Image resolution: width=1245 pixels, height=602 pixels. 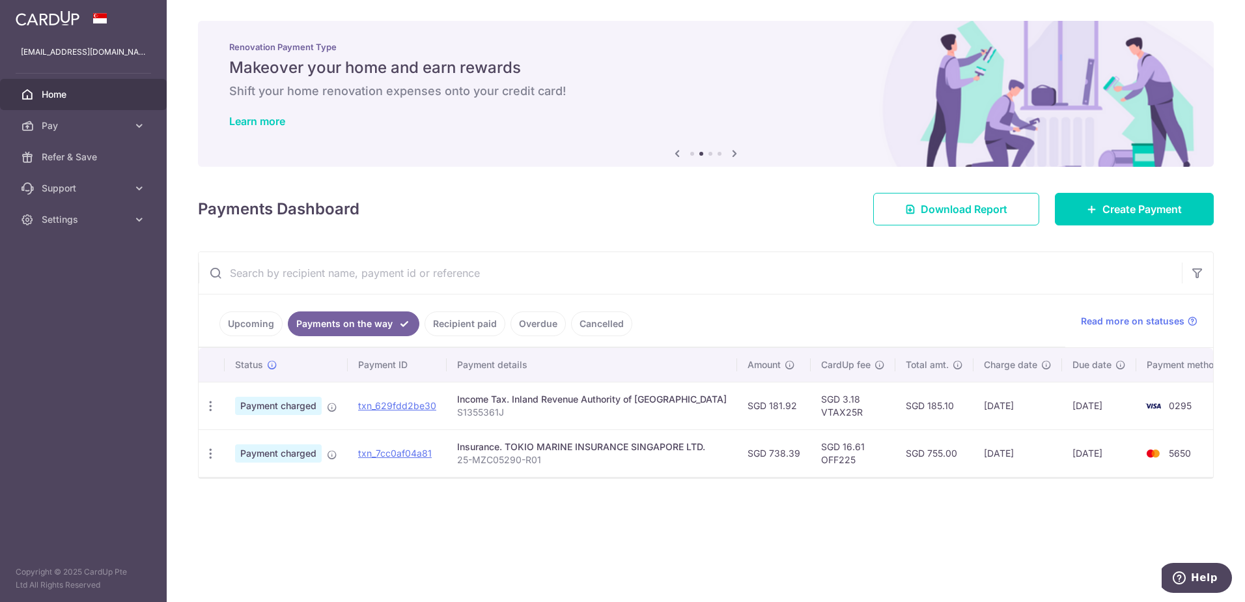 What do you see at coordinates (1180, 405) in the screenshot?
I see `span: 0295` at bounding box center [1180, 405].